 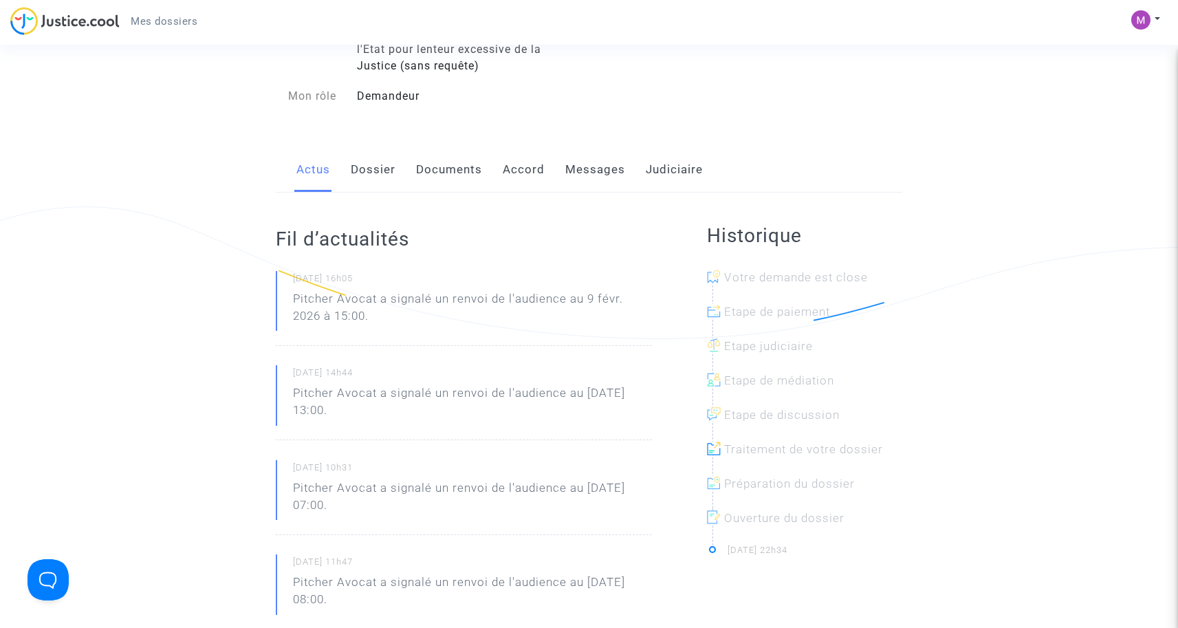 I want to click on span: Mes dossiers, so click(x=164, y=21).